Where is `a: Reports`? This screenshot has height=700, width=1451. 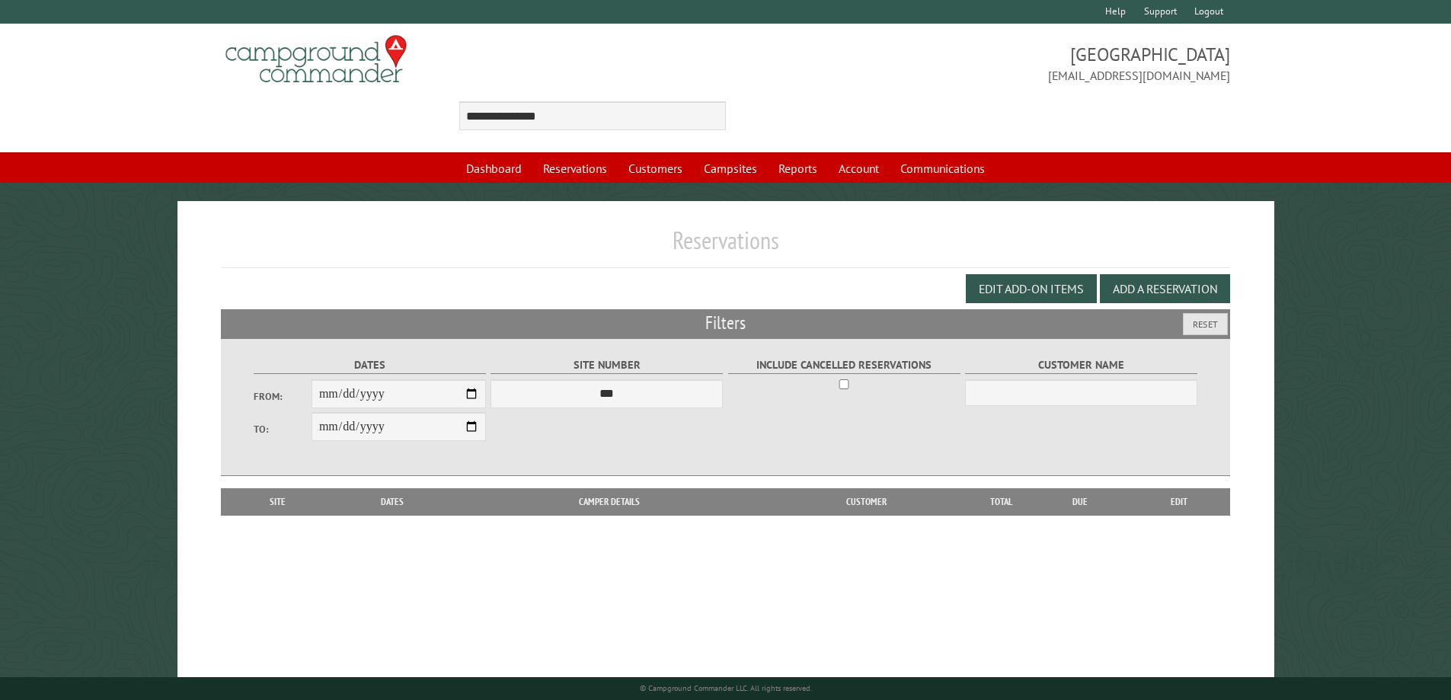
a: Reports is located at coordinates (797, 168).